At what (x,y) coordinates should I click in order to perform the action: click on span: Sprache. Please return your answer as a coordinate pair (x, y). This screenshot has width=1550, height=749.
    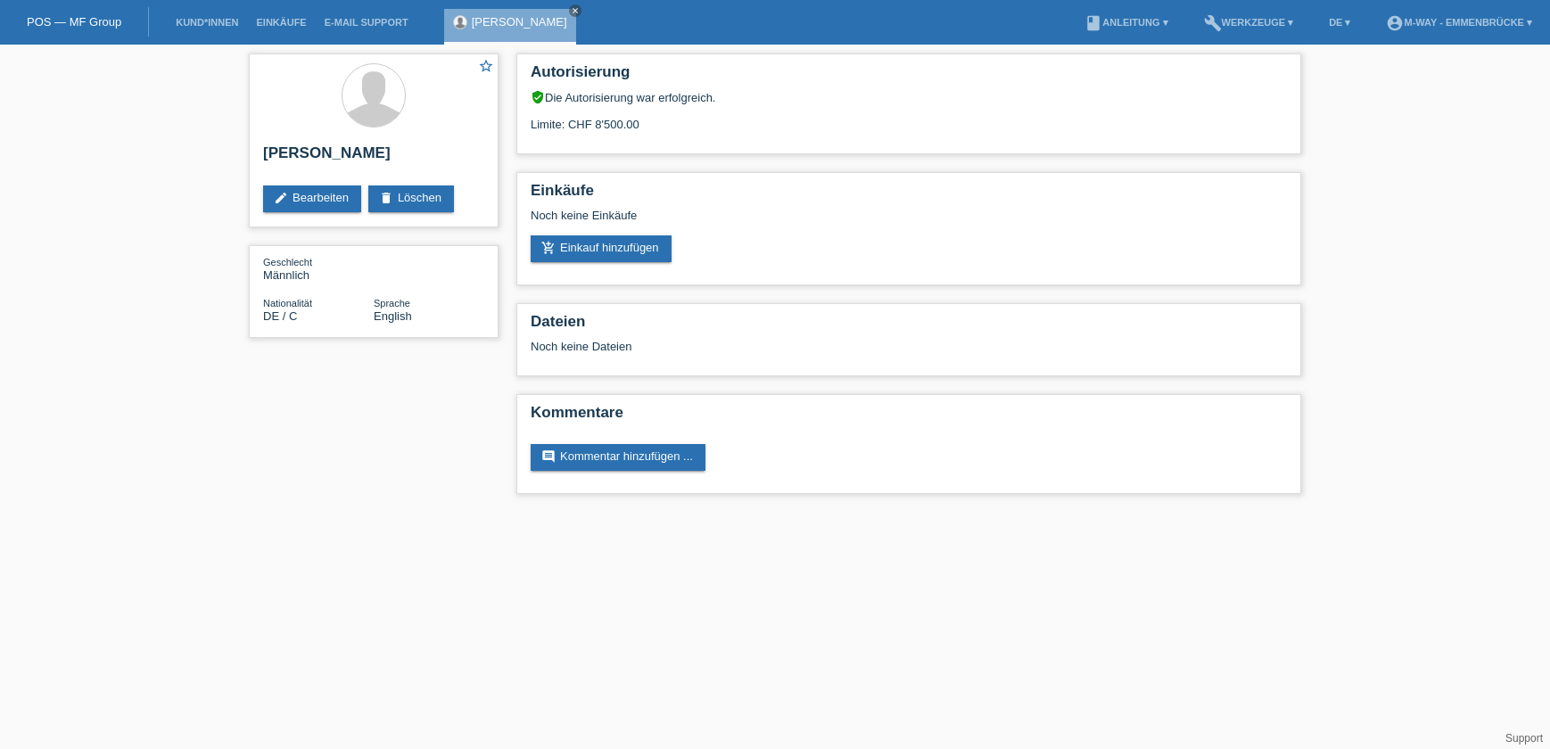
    Looking at the image, I should click on (391, 303).